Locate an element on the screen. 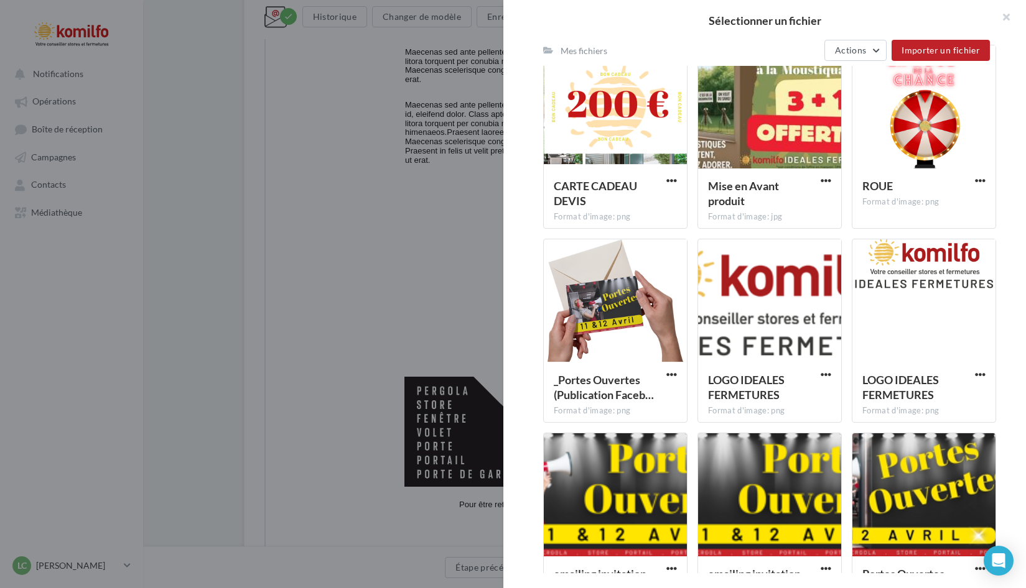  h2: Sélectionner un fichier is located at coordinates (764, 21).